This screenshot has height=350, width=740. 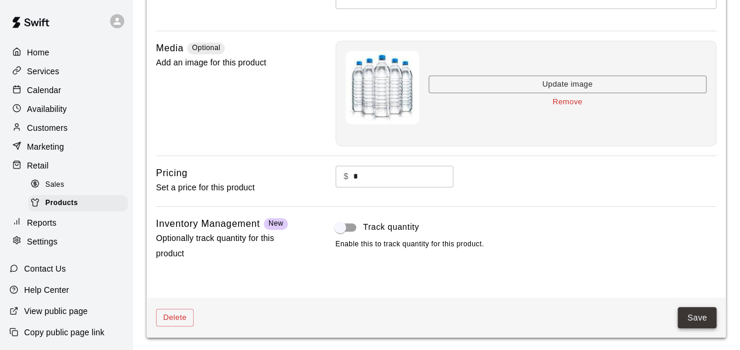 What do you see at coordinates (171, 173) in the screenshot?
I see `h6: Pricing` at bounding box center [171, 173].